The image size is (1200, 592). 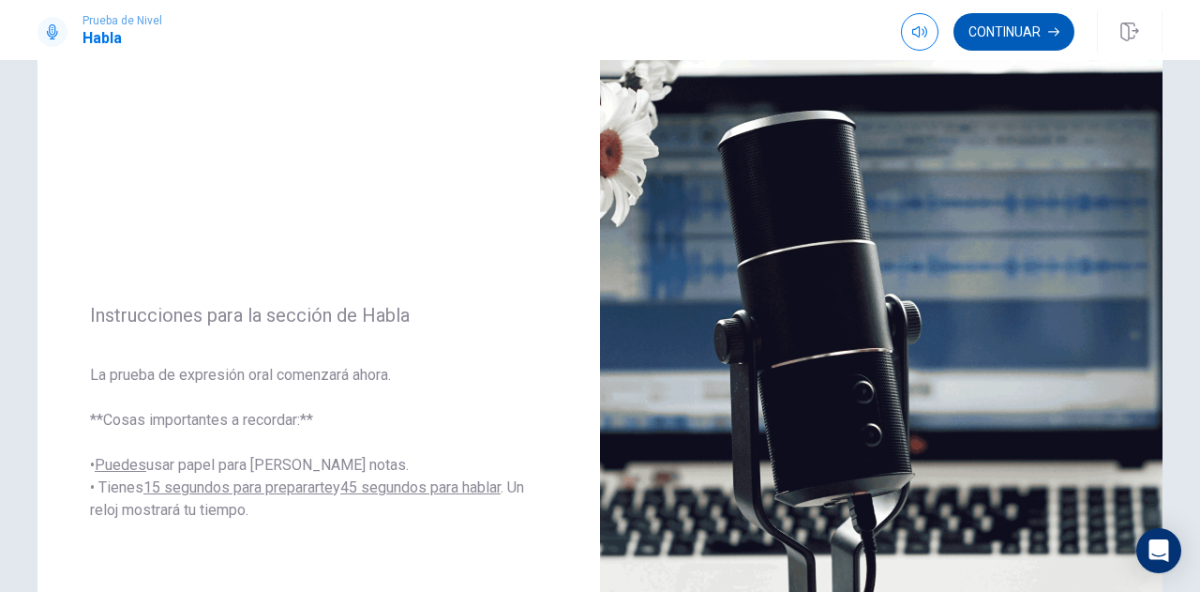 What do you see at coordinates (122, 21) in the screenshot?
I see `span: Prueba de Nivel` at bounding box center [122, 21].